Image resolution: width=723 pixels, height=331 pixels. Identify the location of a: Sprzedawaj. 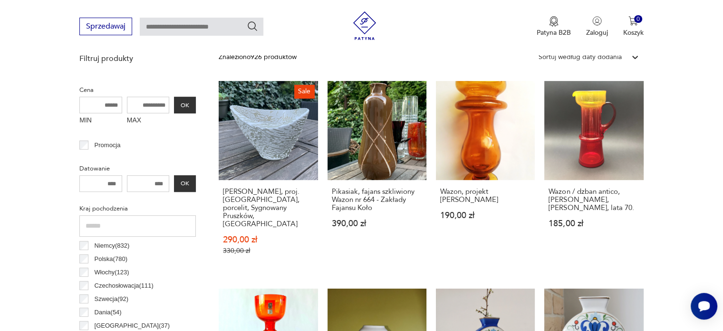
(106, 27).